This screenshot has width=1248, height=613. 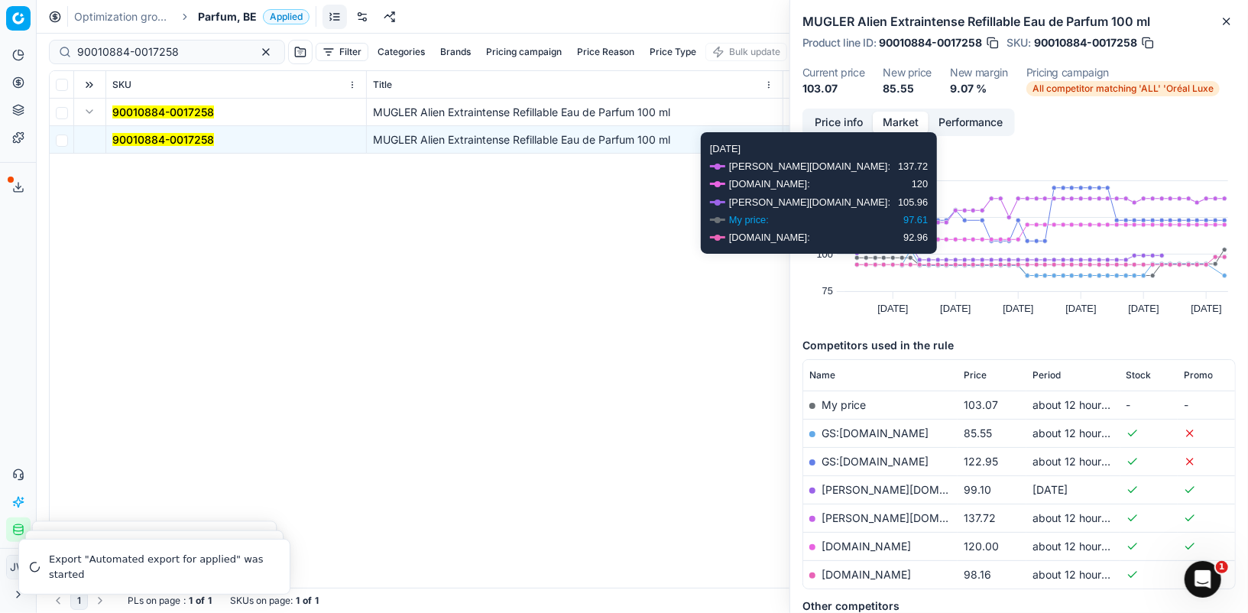 What do you see at coordinates (977, 574) in the screenshot?
I see `span: 98.16` at bounding box center [977, 574].